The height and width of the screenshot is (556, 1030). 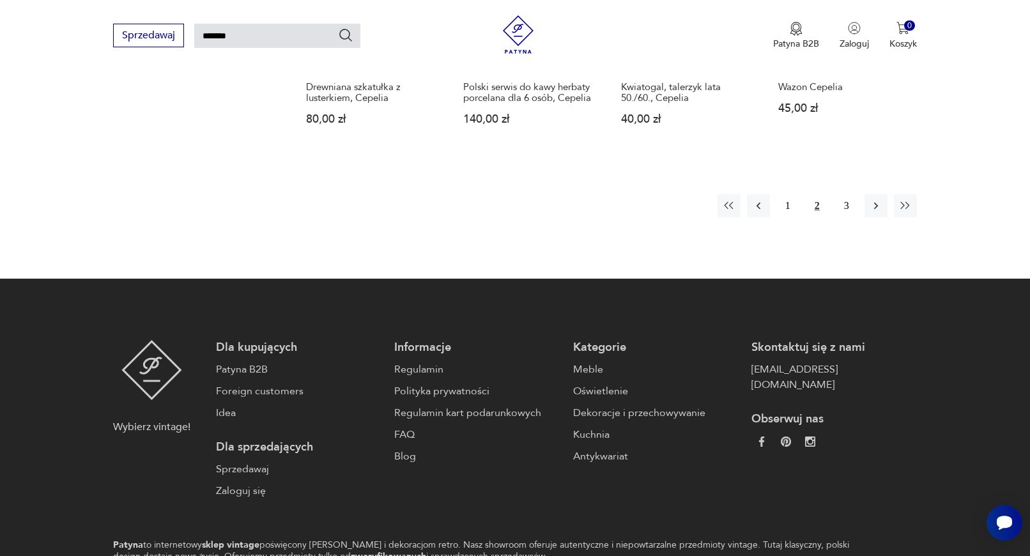 I want to click on a: Kuchnia, so click(x=656, y=435).